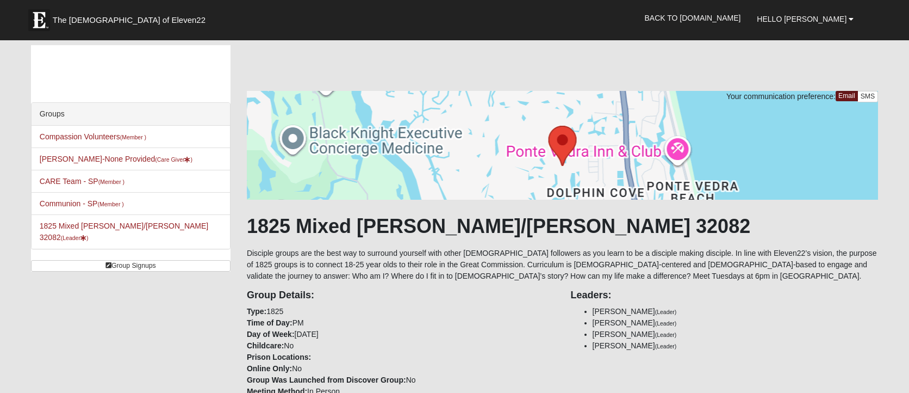  What do you see at coordinates (271, 334) in the screenshot?
I see `strong: Day of Week:` at bounding box center [271, 334].